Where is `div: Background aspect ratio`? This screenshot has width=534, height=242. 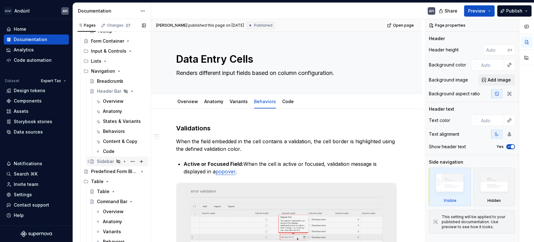 div: Background aspect ratio is located at coordinates (455, 94).